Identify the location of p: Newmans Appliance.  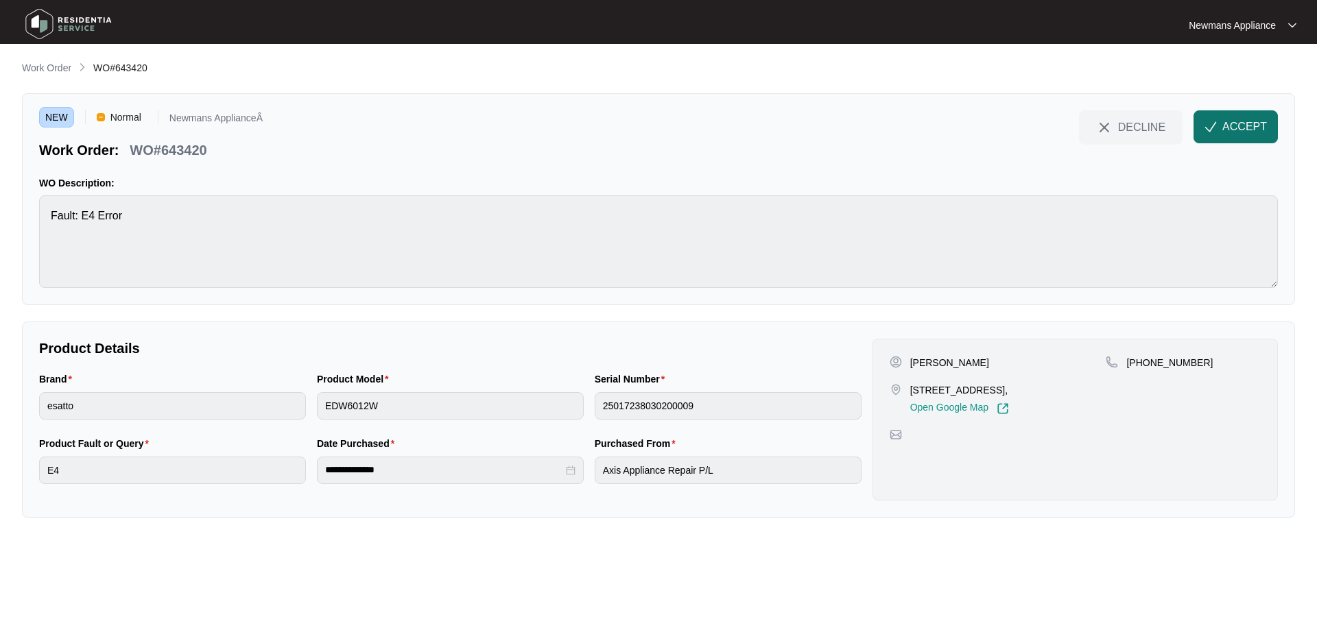
(1232, 25).